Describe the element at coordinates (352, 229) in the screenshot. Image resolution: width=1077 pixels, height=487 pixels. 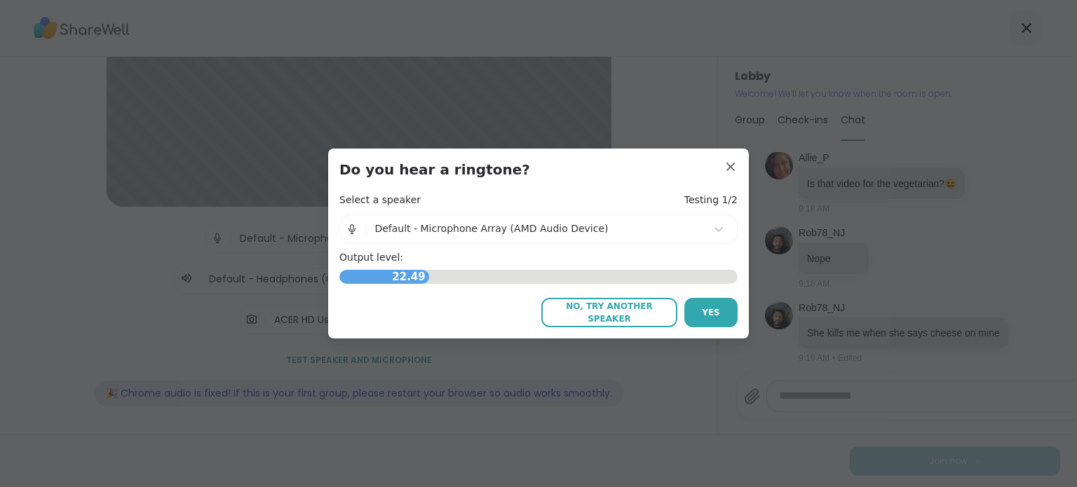
I see `img: Microphone` at that location.